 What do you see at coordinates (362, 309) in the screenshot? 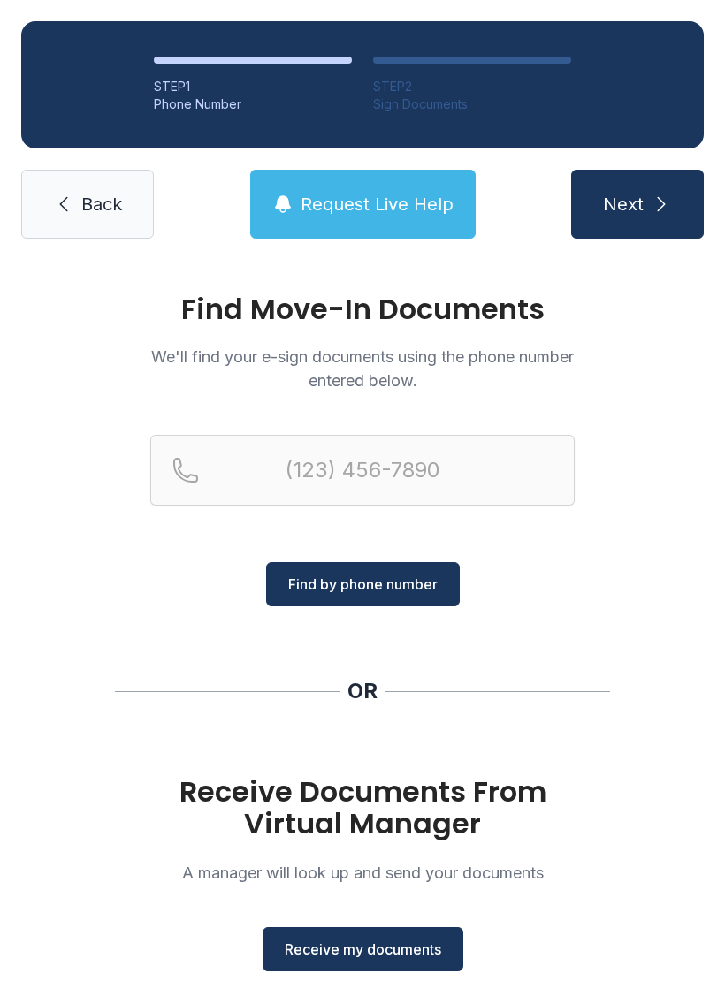
I see `h1: Find Move-In Documents` at bounding box center [362, 309].